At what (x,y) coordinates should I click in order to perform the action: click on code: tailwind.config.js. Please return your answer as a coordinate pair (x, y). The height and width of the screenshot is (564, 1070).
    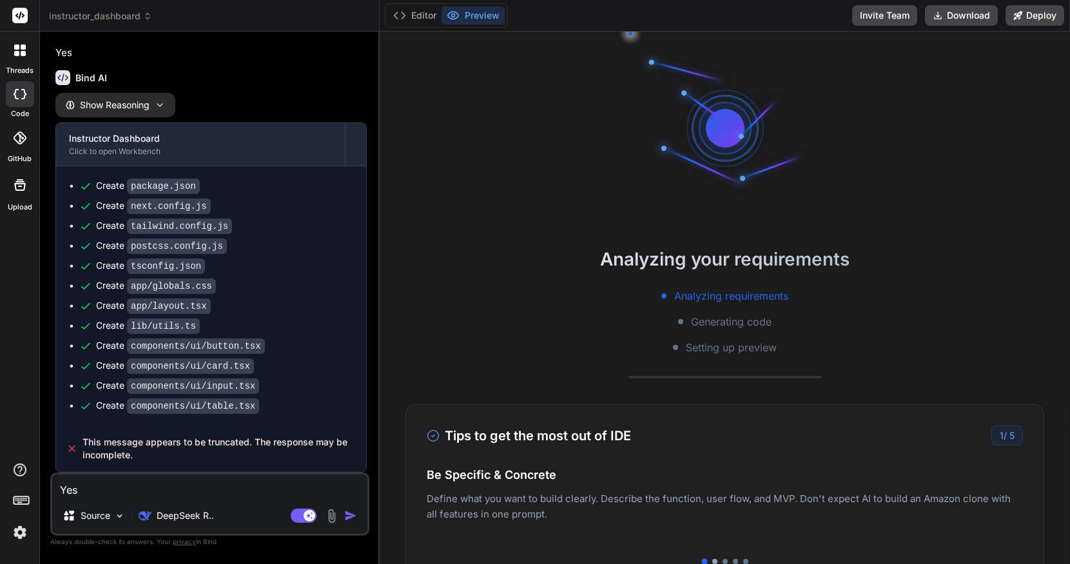
    Looking at the image, I should click on (179, 226).